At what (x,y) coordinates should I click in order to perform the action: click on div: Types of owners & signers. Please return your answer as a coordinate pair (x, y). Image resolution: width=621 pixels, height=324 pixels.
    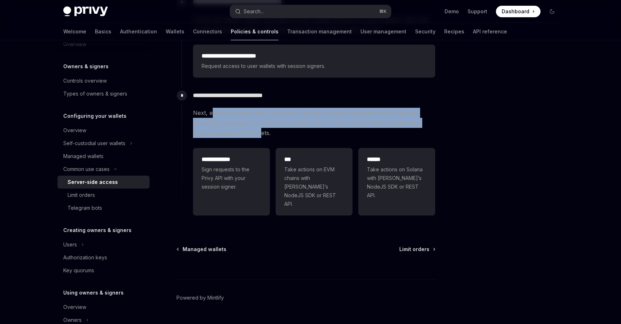
    Looking at the image, I should click on (95, 94).